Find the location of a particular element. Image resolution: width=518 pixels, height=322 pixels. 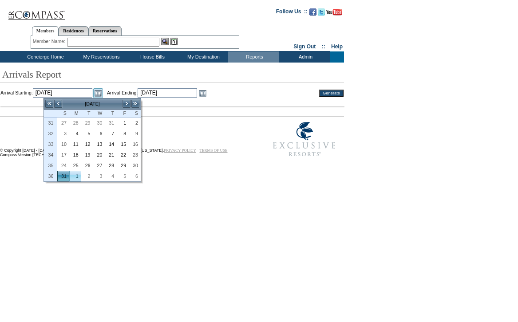

a: 11 is located at coordinates (75, 144).